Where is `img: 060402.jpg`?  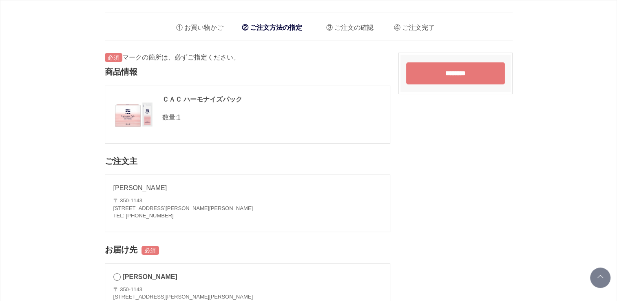 img: 060402.jpg is located at coordinates (134, 115).